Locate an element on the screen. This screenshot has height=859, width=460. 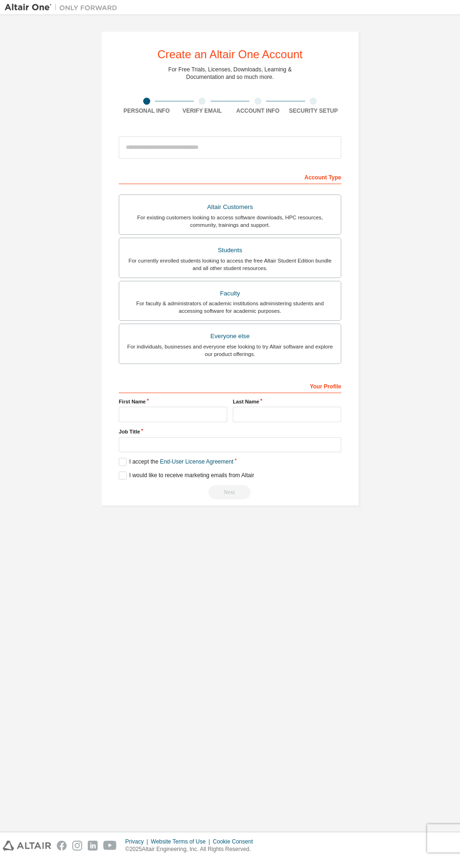
img: altair_logo.svg is located at coordinates (27, 846).